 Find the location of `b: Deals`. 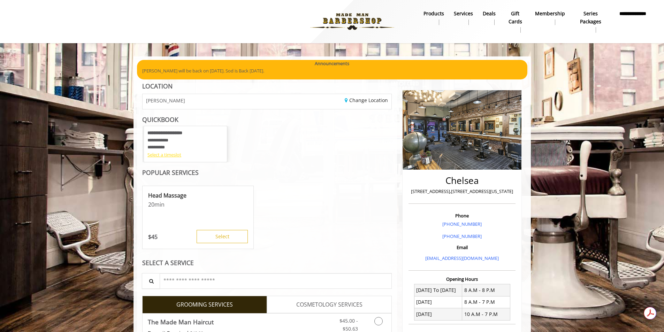

b: Deals is located at coordinates (489, 14).